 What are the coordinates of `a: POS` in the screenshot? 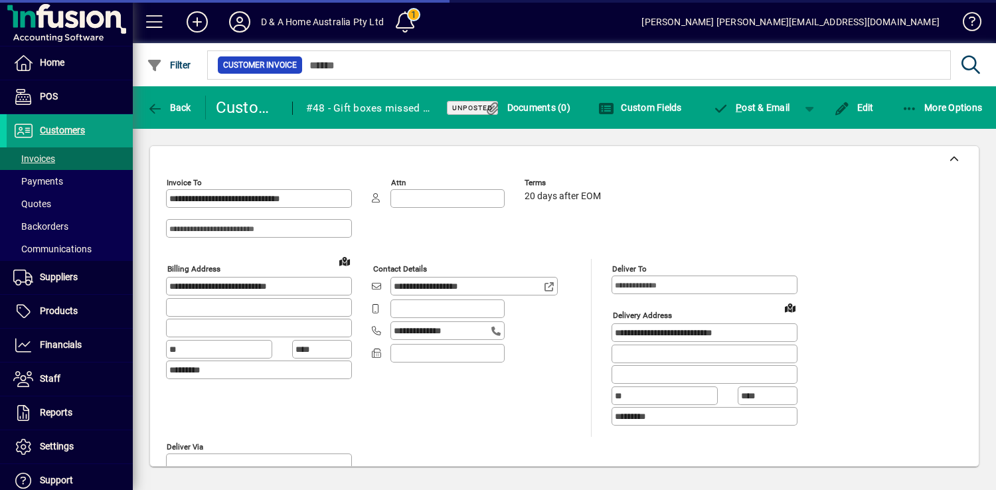 It's located at (70, 97).